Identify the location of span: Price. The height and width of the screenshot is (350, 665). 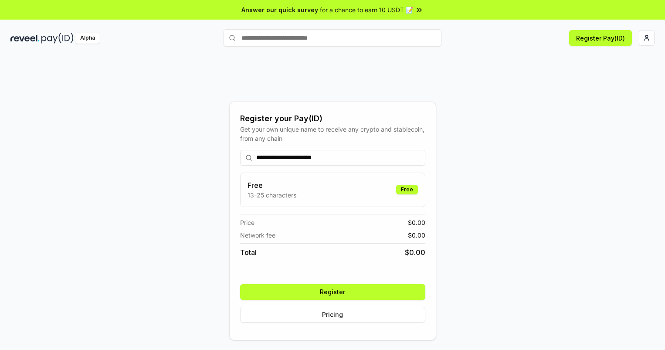
(247, 222).